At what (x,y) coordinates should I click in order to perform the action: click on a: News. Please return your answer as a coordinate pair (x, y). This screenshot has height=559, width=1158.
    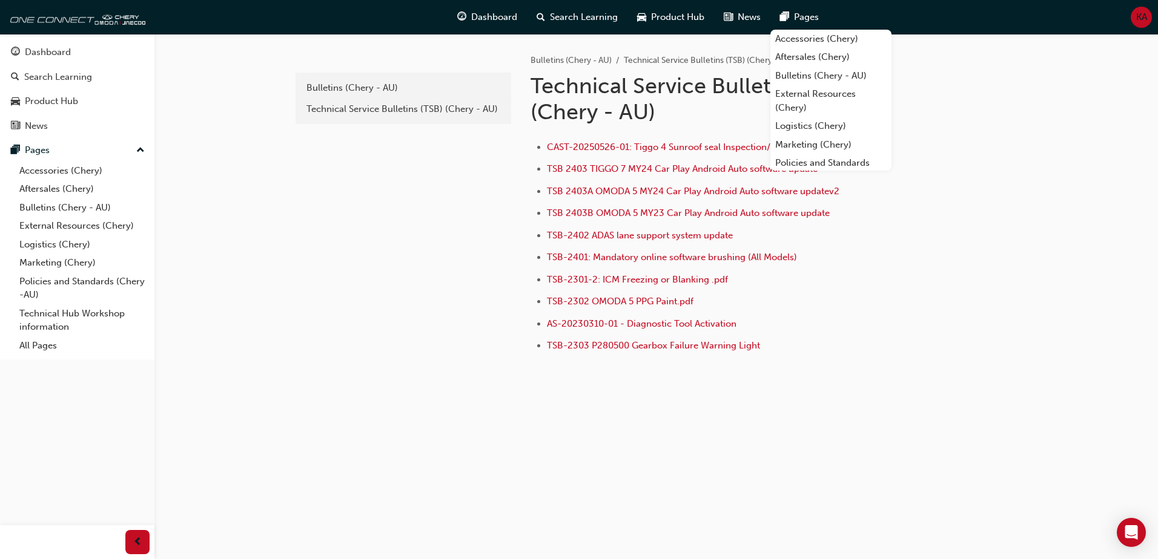
    Looking at the image, I should click on (77, 126).